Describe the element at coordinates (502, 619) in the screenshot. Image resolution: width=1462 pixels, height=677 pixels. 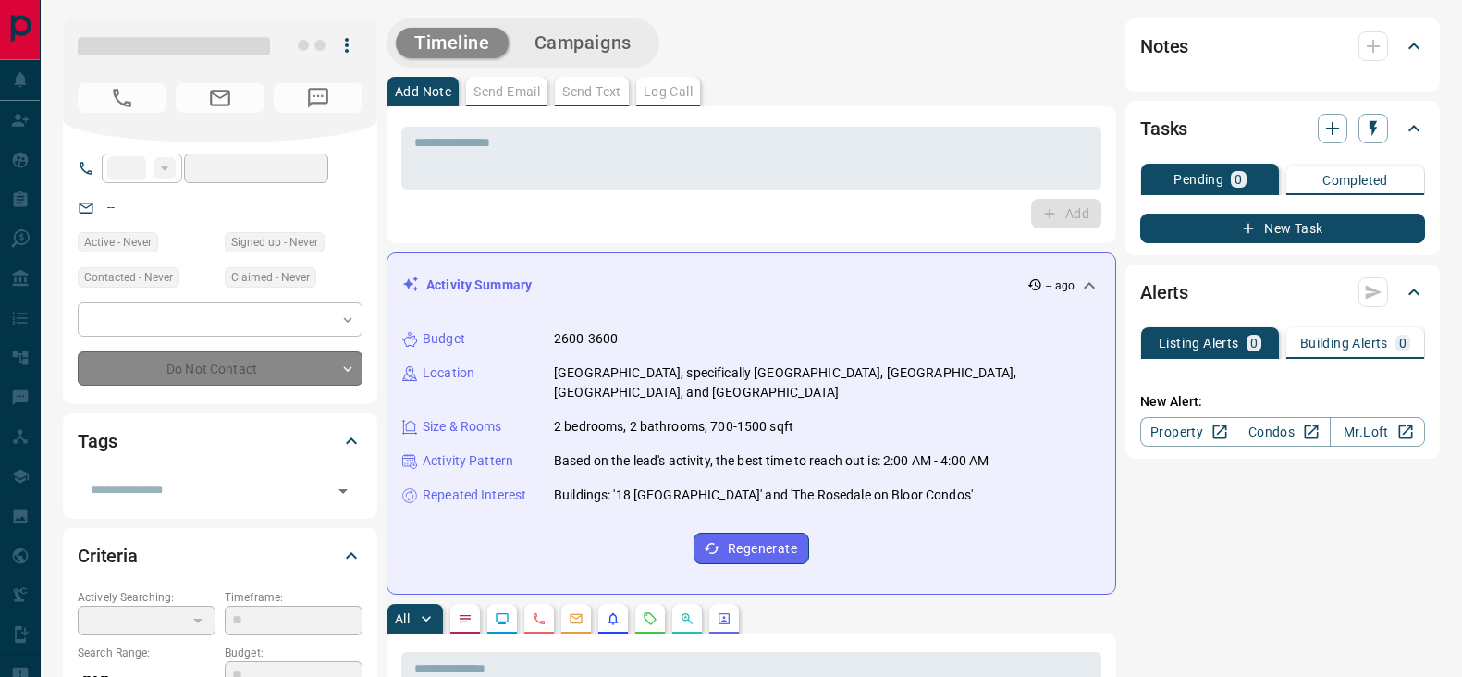
I see `svg: Lead Browsing Activity` at that location.